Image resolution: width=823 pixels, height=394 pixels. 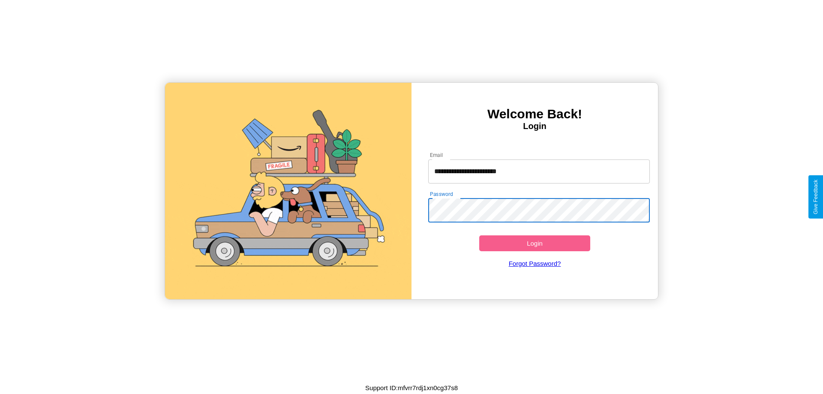 I want to click on h3: Welcome Back!, so click(x=535, y=114).